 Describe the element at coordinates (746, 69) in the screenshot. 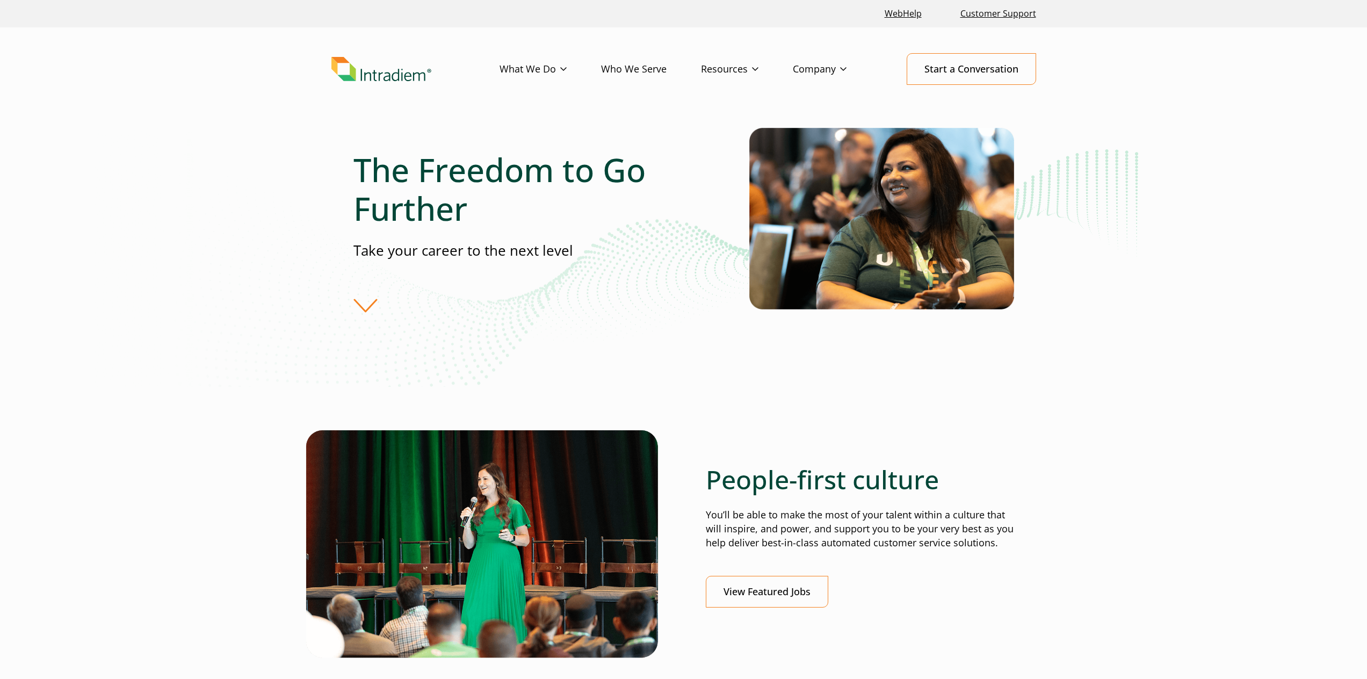

I see `a: Resources` at that location.